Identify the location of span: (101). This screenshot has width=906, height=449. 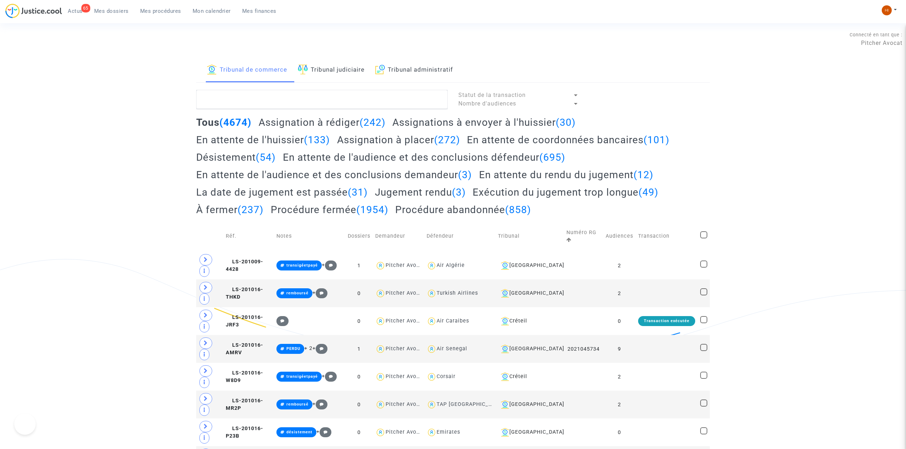
(656, 140).